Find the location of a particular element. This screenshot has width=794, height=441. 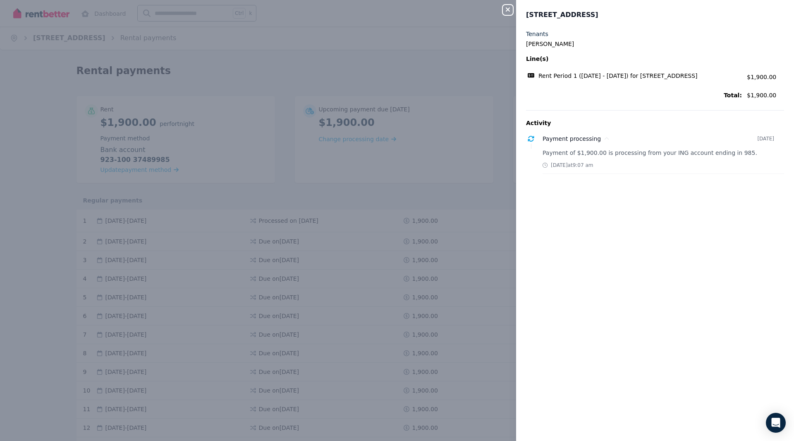

p: Activity is located at coordinates (655, 123).